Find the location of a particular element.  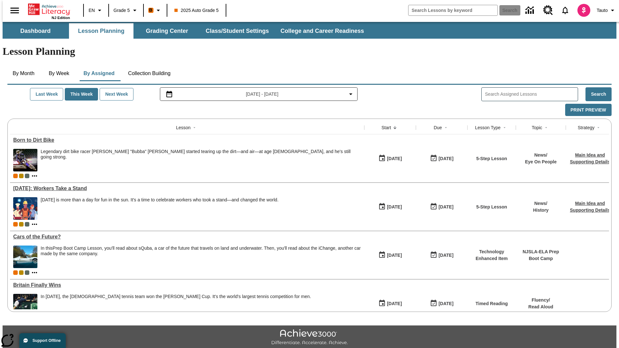

button: This Week is located at coordinates (81, 94).